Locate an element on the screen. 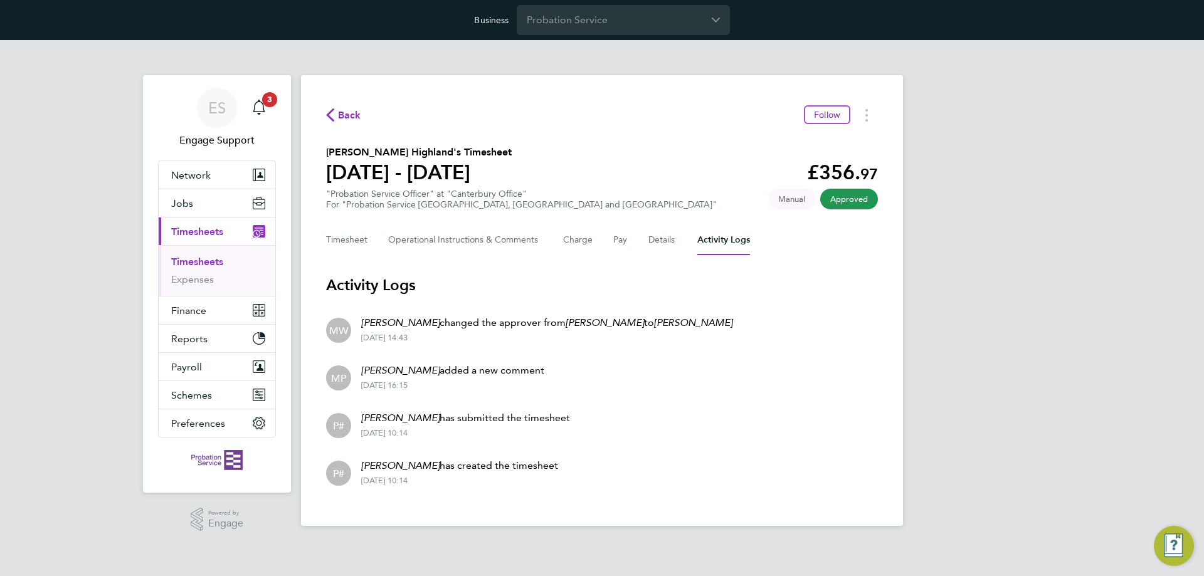 This screenshot has height=576, width=1204. span: This timesheet has been approved. is located at coordinates (849, 199).